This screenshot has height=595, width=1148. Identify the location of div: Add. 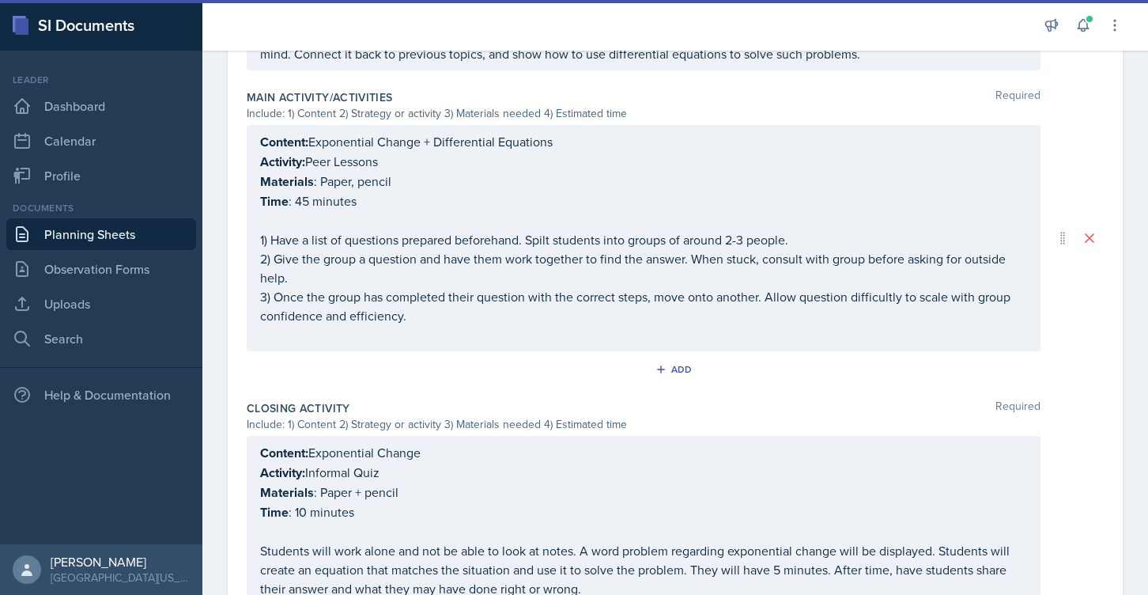
(675, 369).